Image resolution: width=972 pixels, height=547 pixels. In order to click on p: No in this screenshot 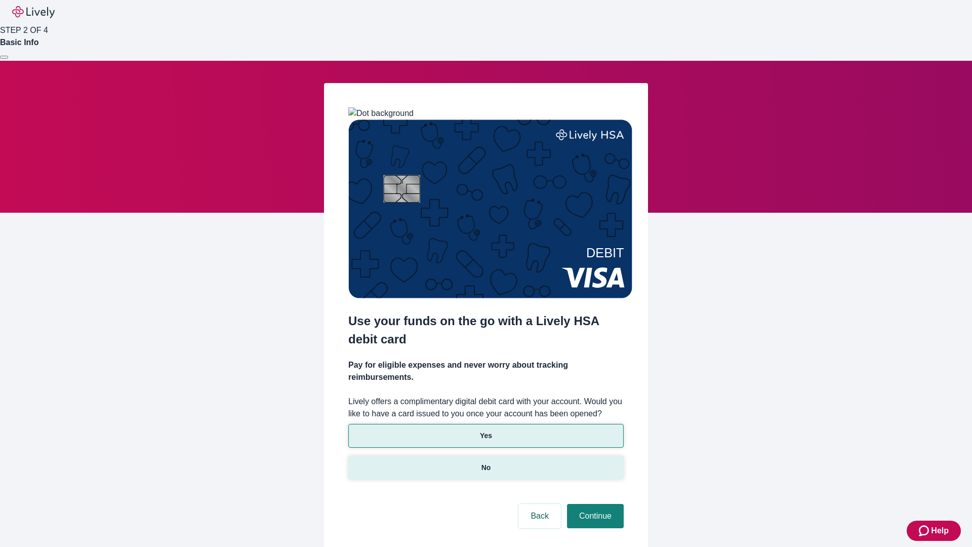, I will do `click(486, 467)`.